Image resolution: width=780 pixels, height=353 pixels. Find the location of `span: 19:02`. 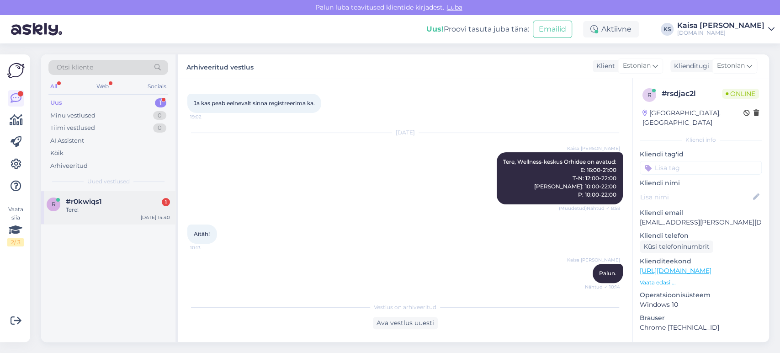

span: 19:02 is located at coordinates (207, 116).